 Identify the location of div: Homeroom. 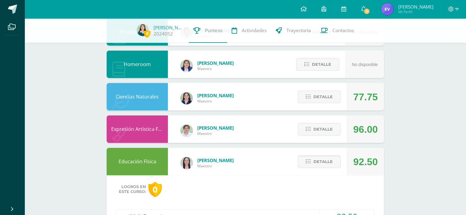
(137, 64).